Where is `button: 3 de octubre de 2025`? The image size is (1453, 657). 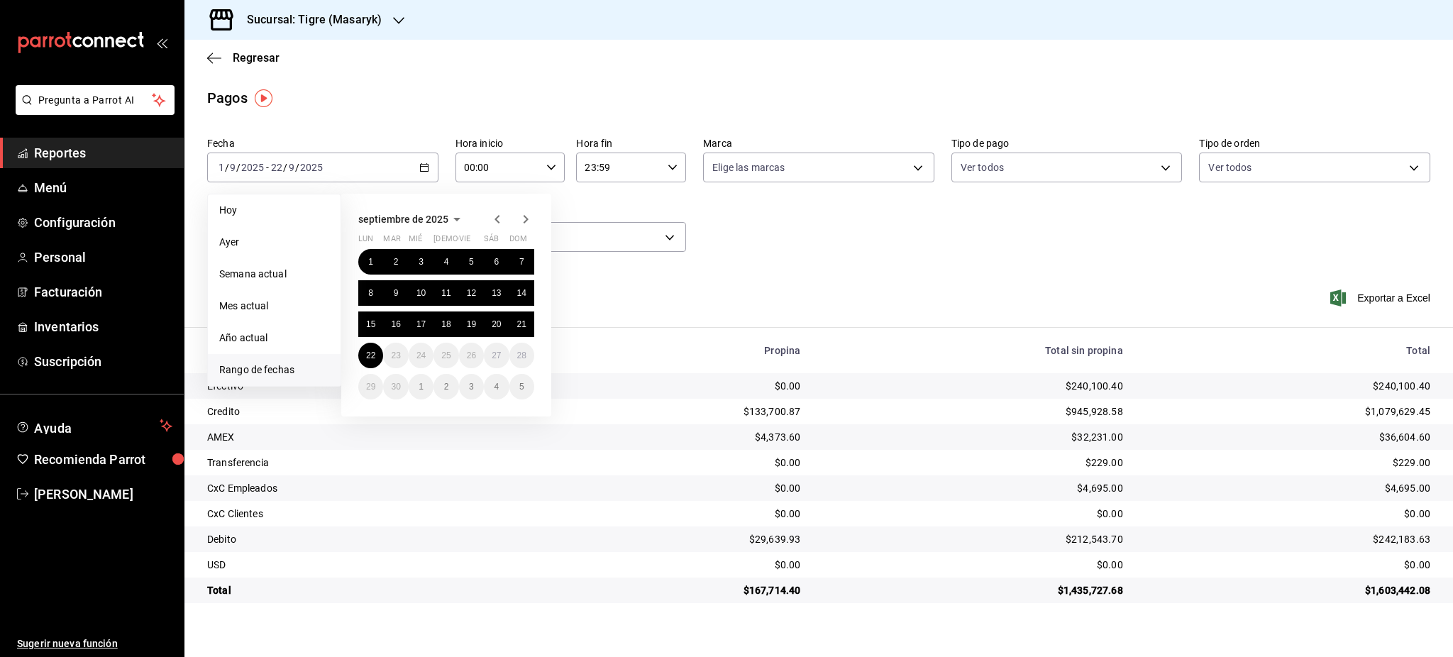 button: 3 de octubre de 2025 is located at coordinates (471, 387).